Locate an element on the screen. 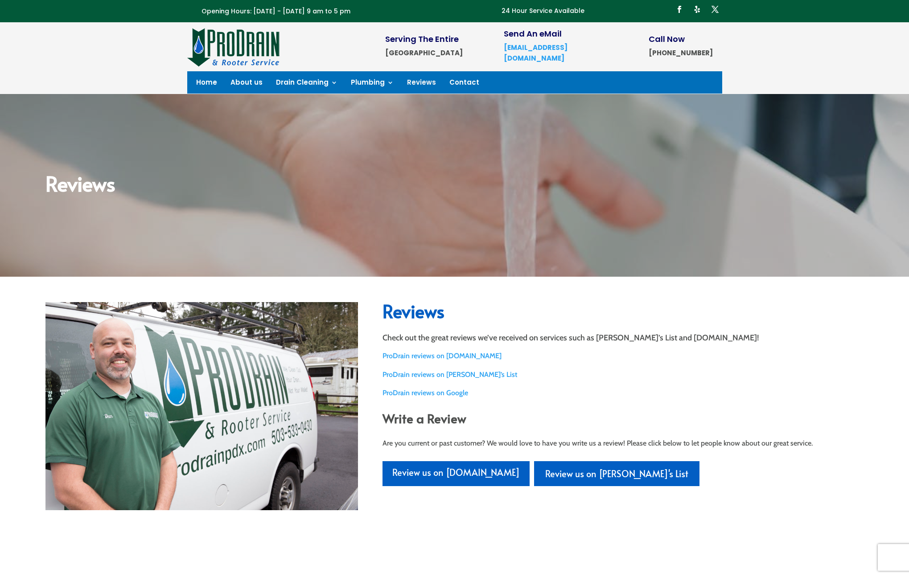 The height and width of the screenshot is (577, 909). a: Drain Cleaning is located at coordinates (307, 84).